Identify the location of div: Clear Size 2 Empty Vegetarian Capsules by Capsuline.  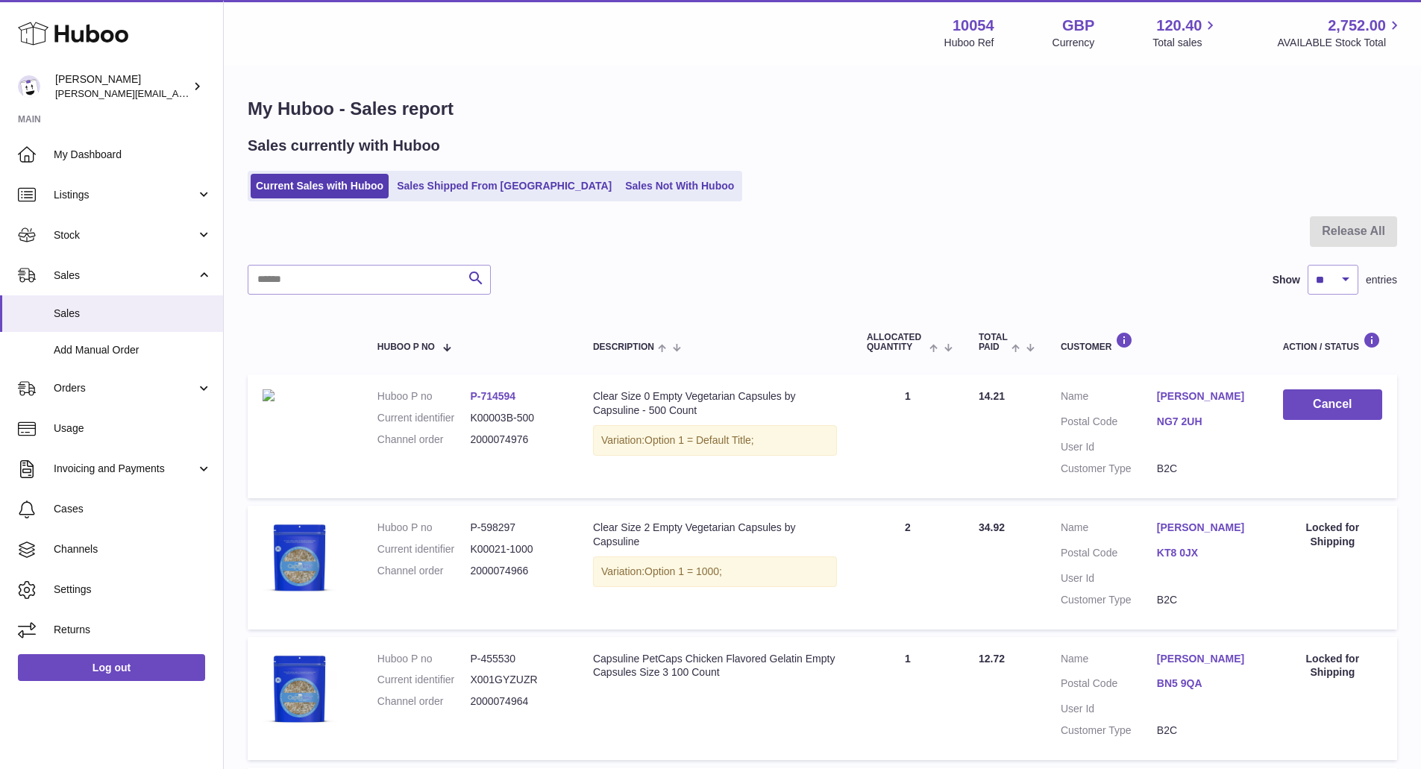
(715, 535).